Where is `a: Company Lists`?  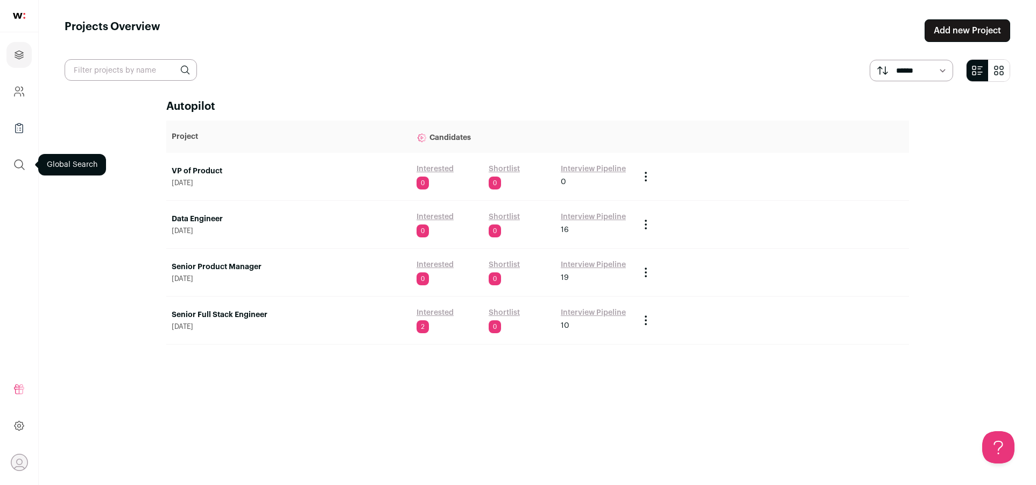 a: Company Lists is located at coordinates (19, 128).